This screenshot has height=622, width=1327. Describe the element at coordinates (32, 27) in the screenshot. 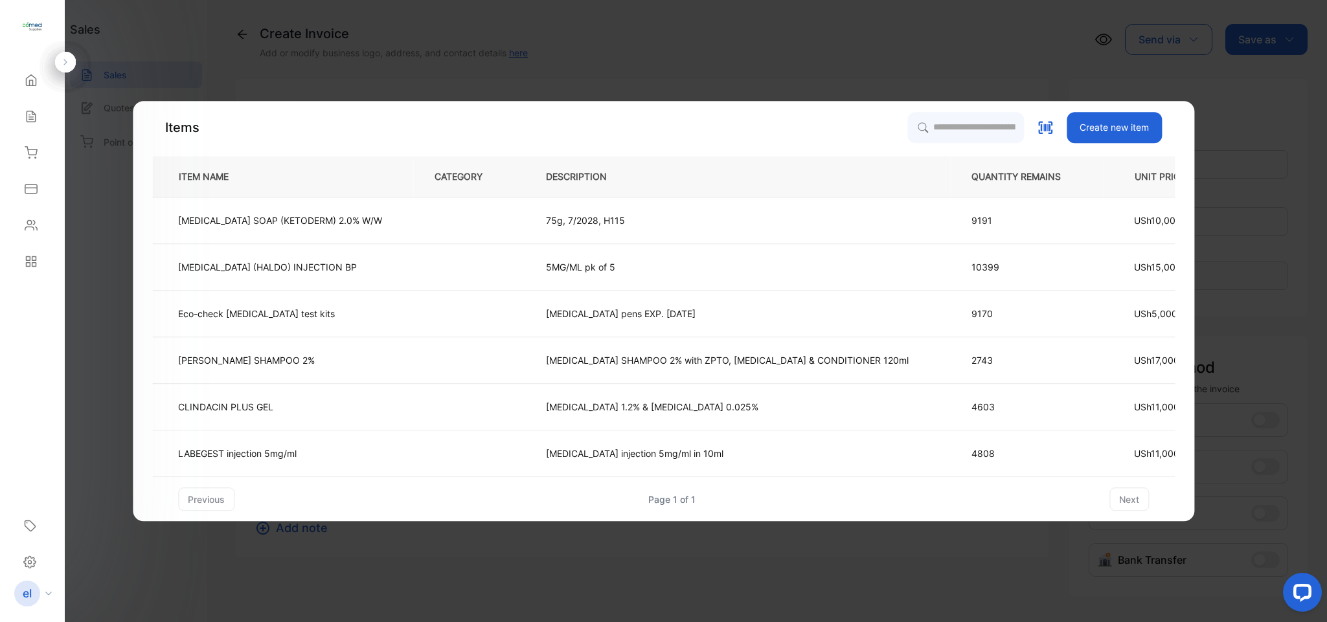

I see `img: logo` at that location.